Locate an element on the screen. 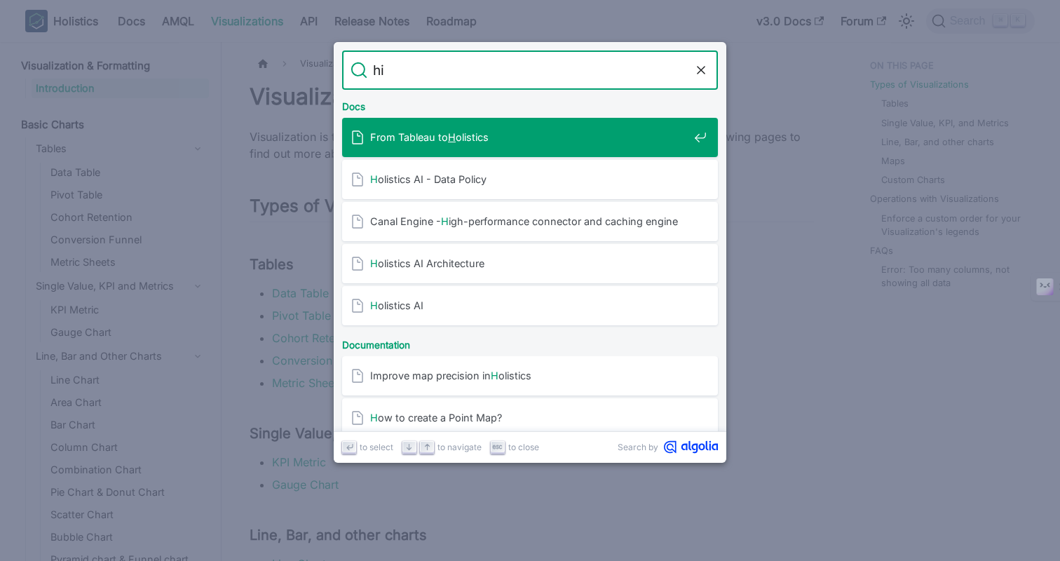 This screenshot has width=1060, height=561. a: Holistics AI Architecture is located at coordinates (530, 264).